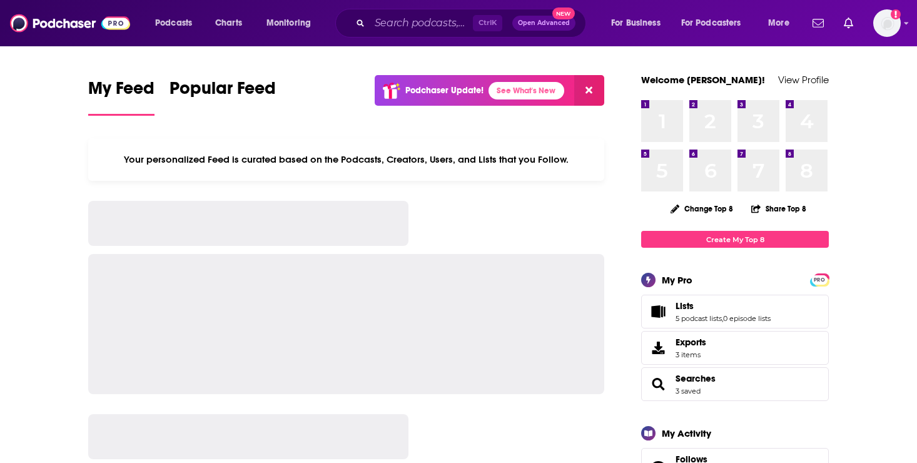  Describe the element at coordinates (691, 355) in the screenshot. I see `span: 3 items` at that location.